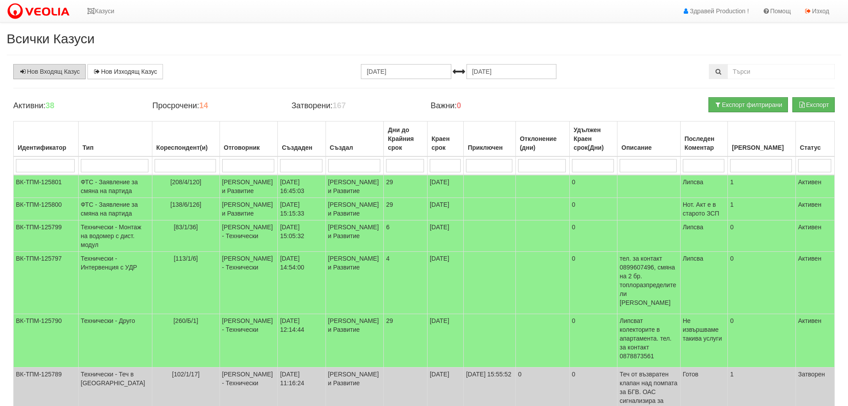 Image resolution: width=848 pixels, height=406 pixels. What do you see at coordinates (115, 283) in the screenshot?
I see `td: Технически - Интервенция с УДР` at bounding box center [115, 283].